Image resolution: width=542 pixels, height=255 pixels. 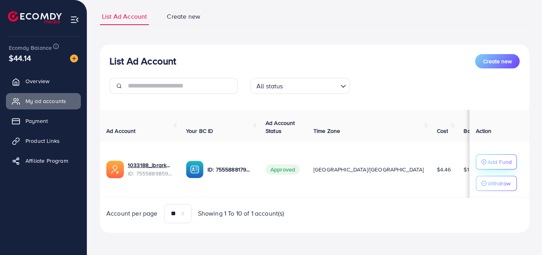 What do you see at coordinates (37, 121) in the screenshot?
I see `span: Payment` at bounding box center [37, 121].